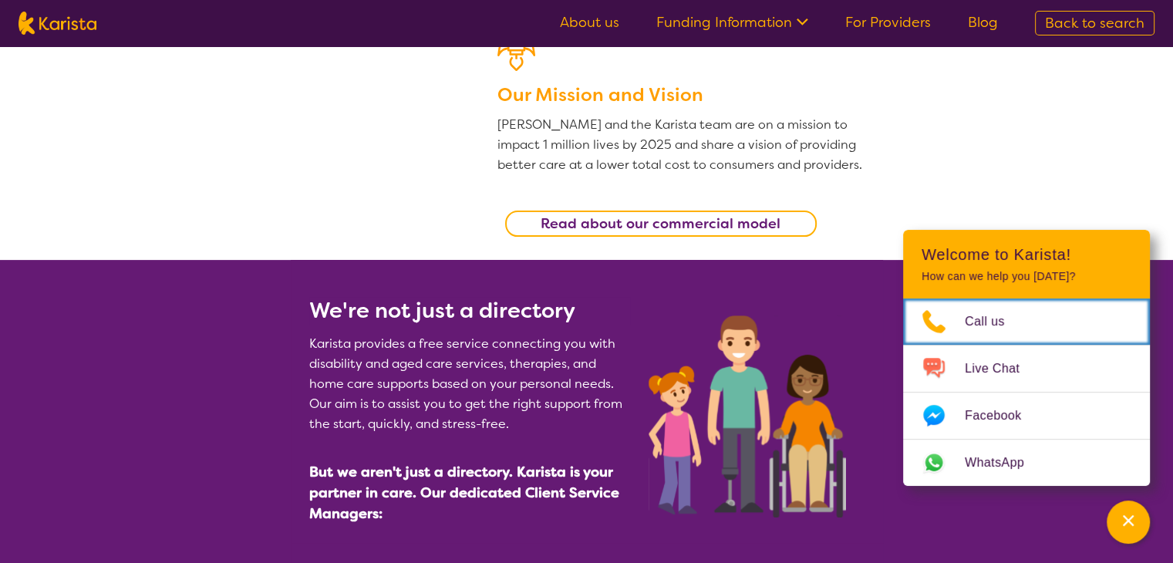 This screenshot has height=563, width=1173. Describe the element at coordinates (1128, 522) in the screenshot. I see `button: Channel Menu` at that location.